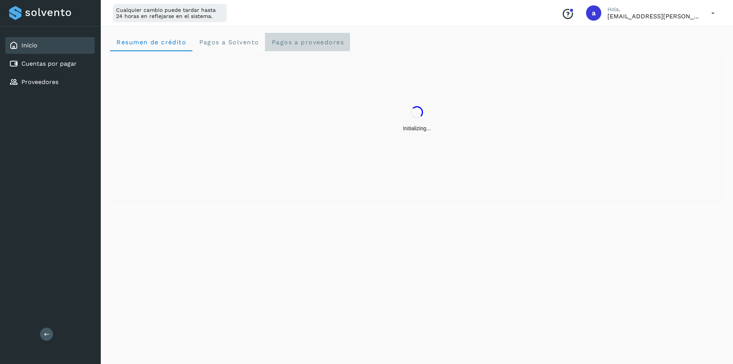  Describe the element at coordinates (49, 63) in the screenshot. I see `a: Cuentas por pagar` at that location.